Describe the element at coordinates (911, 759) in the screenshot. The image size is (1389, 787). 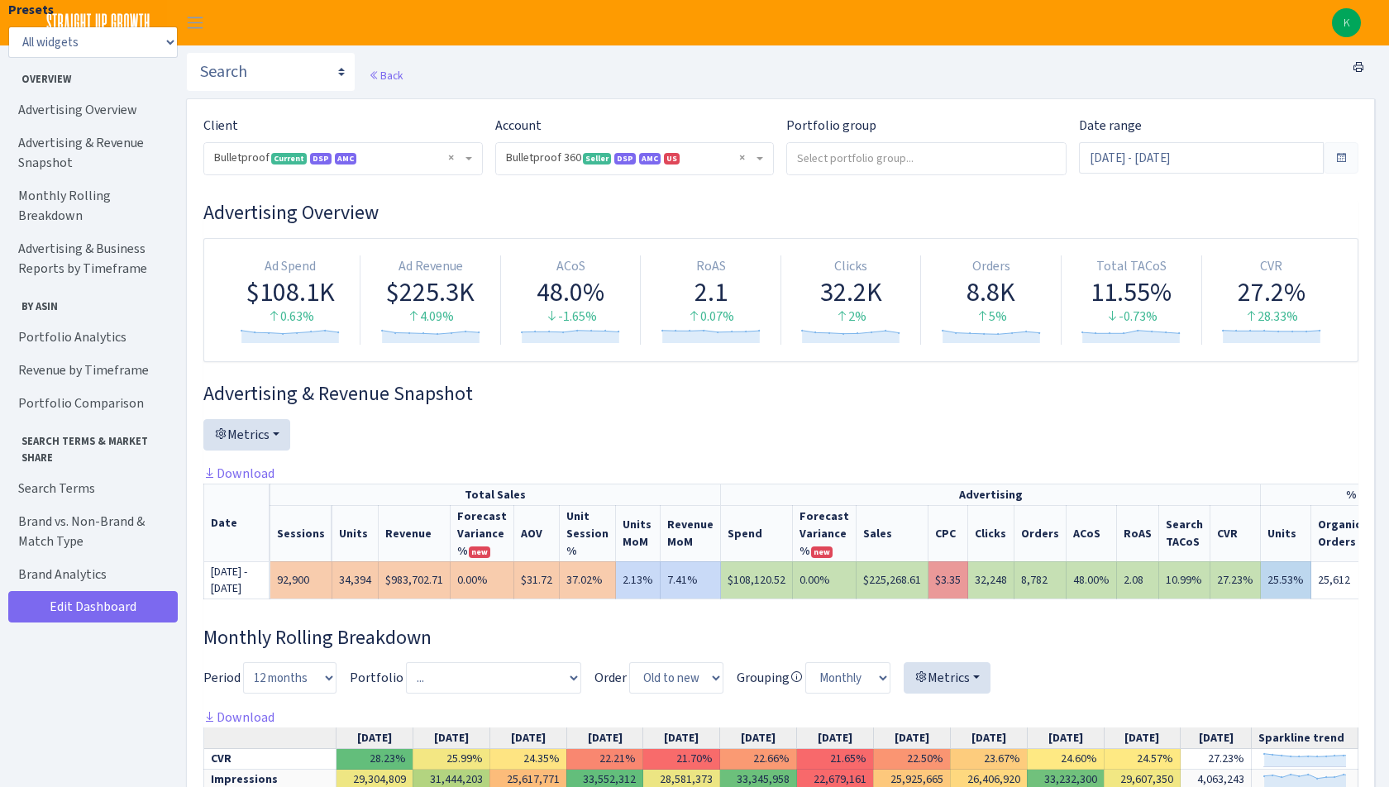
I see `td: 22.50%` at that location.